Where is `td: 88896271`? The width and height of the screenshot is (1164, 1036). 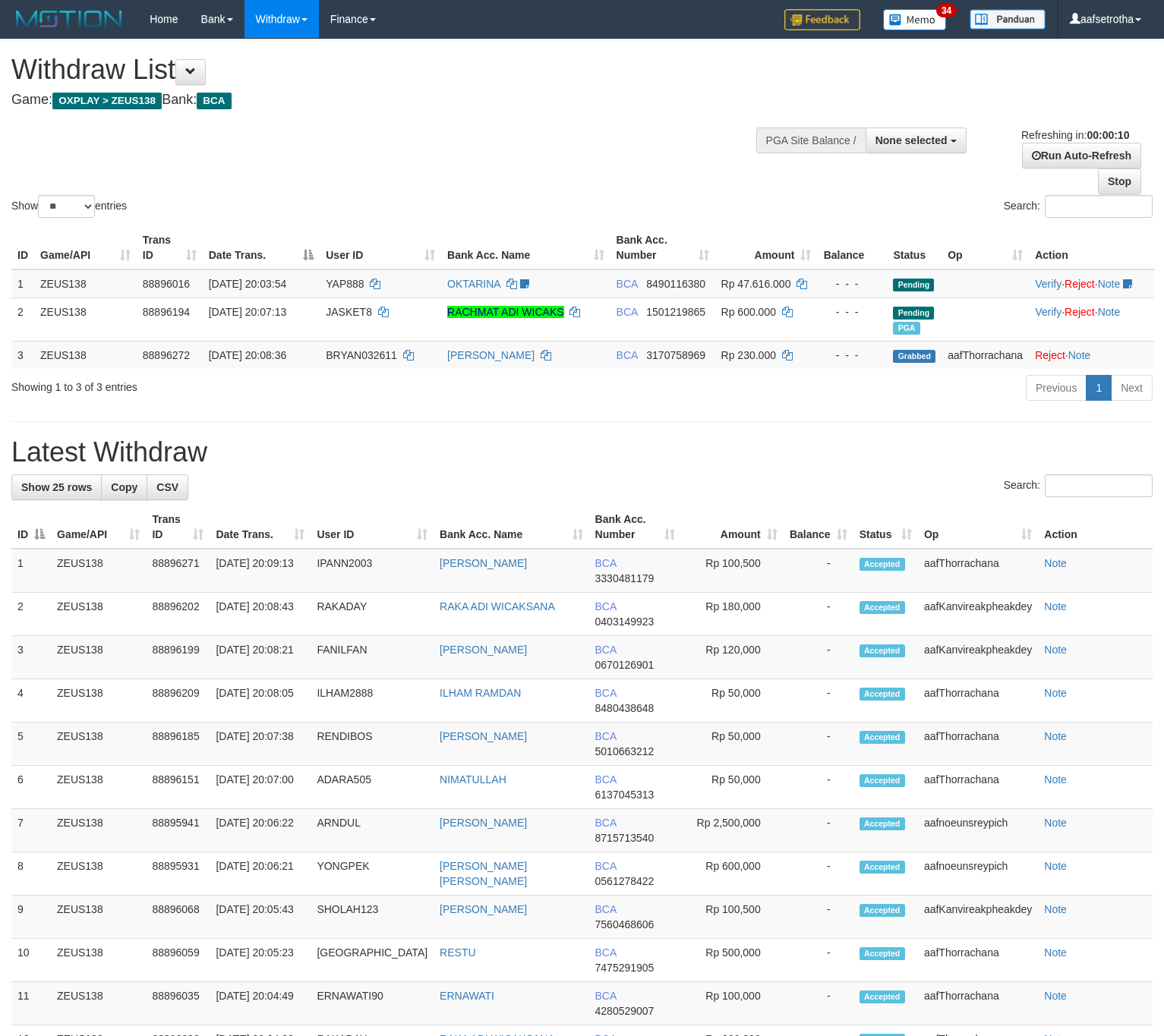
td: 88896271 is located at coordinates (178, 570).